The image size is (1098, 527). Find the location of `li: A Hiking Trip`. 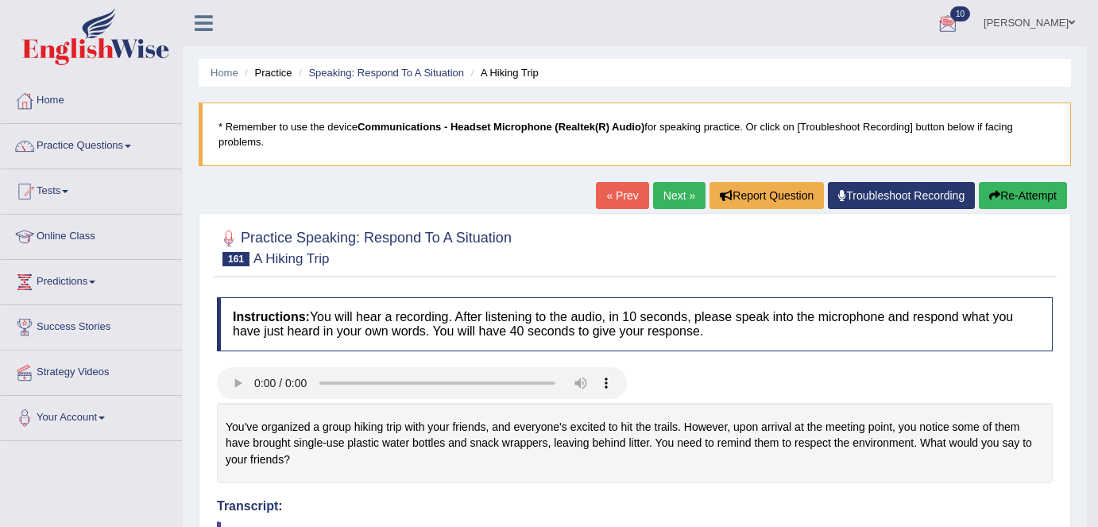

li: A Hiking Trip is located at coordinates (503, 72).